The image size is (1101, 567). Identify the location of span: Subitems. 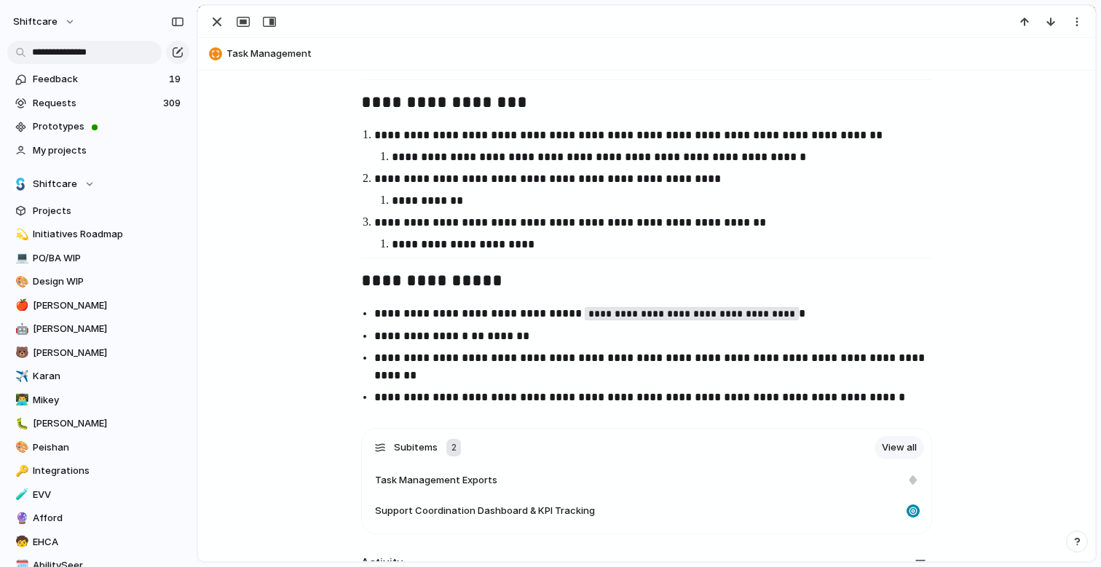
(416, 448).